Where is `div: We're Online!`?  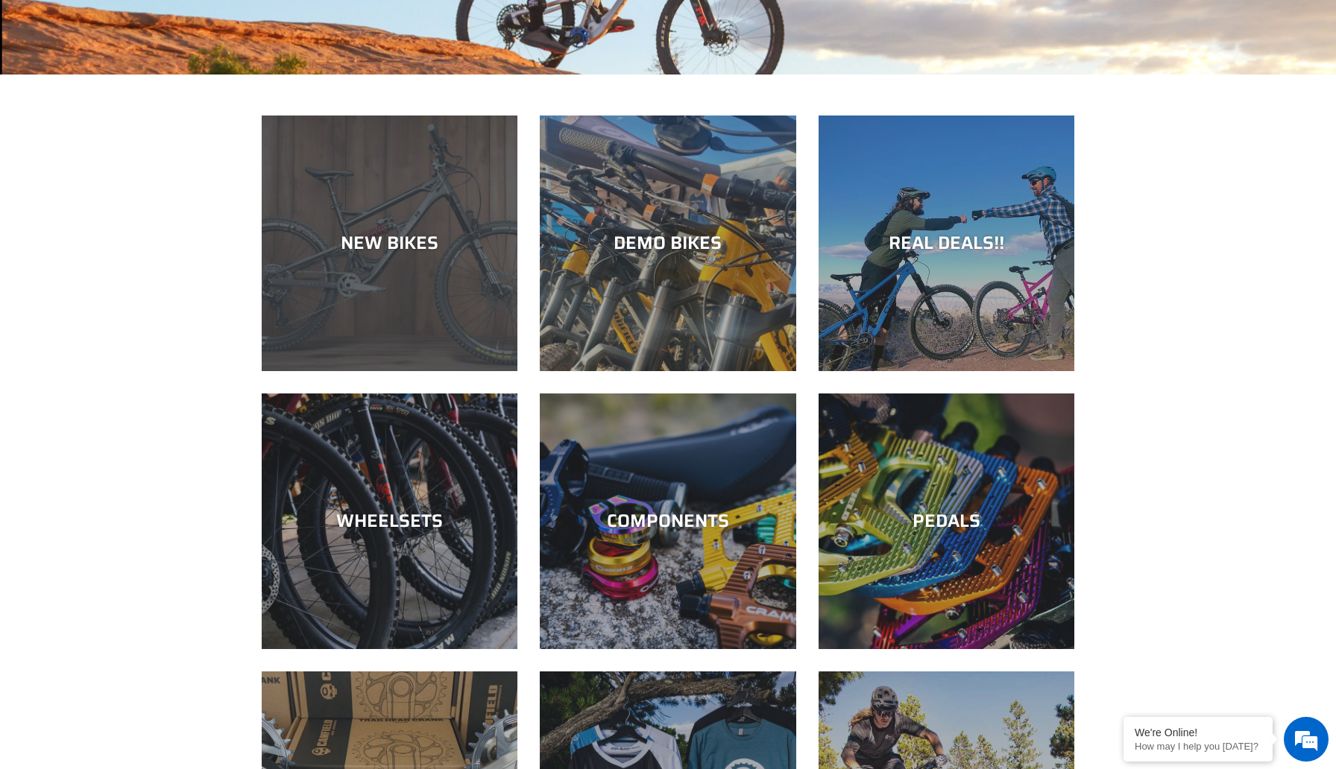 div: We're Online! is located at coordinates (1198, 733).